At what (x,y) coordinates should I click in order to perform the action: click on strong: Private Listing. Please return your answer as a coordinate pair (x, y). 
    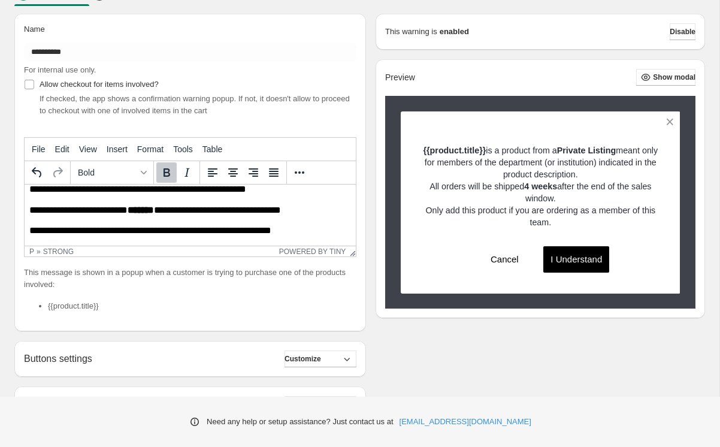
    Looking at the image, I should click on (586, 150).